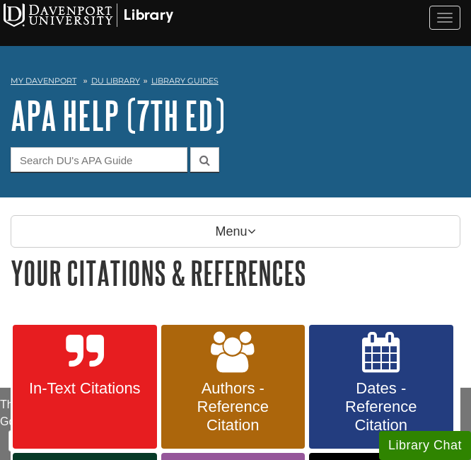 The image size is (471, 460). I want to click on a: My Davenport, so click(43, 81).